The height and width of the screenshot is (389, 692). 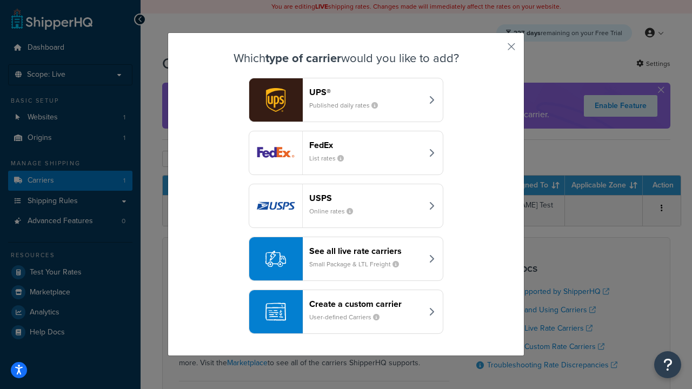 What do you see at coordinates (349, 317) in the screenshot?
I see `small: User-defined Carriers` at bounding box center [349, 317].